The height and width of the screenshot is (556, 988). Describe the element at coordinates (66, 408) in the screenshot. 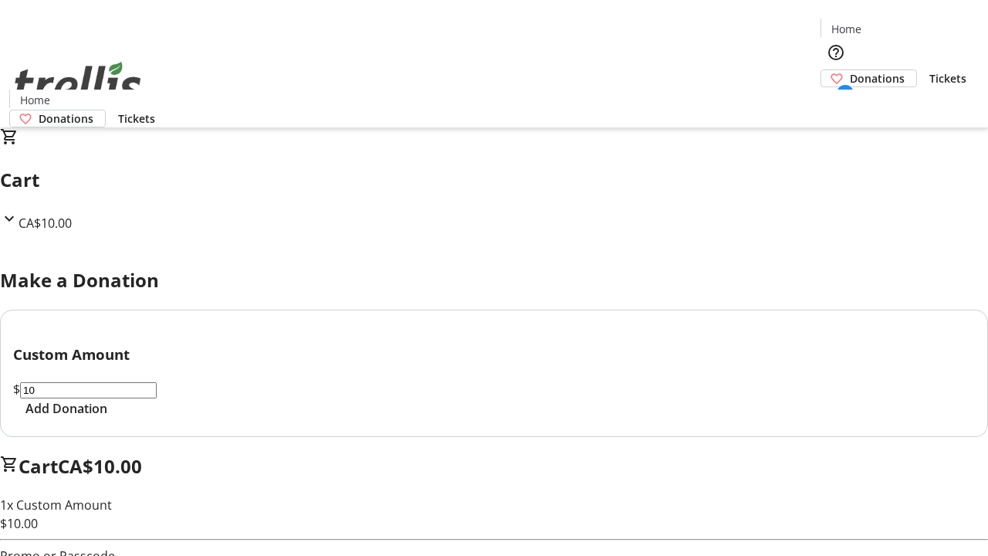

I see `button: Add Donation` at that location.